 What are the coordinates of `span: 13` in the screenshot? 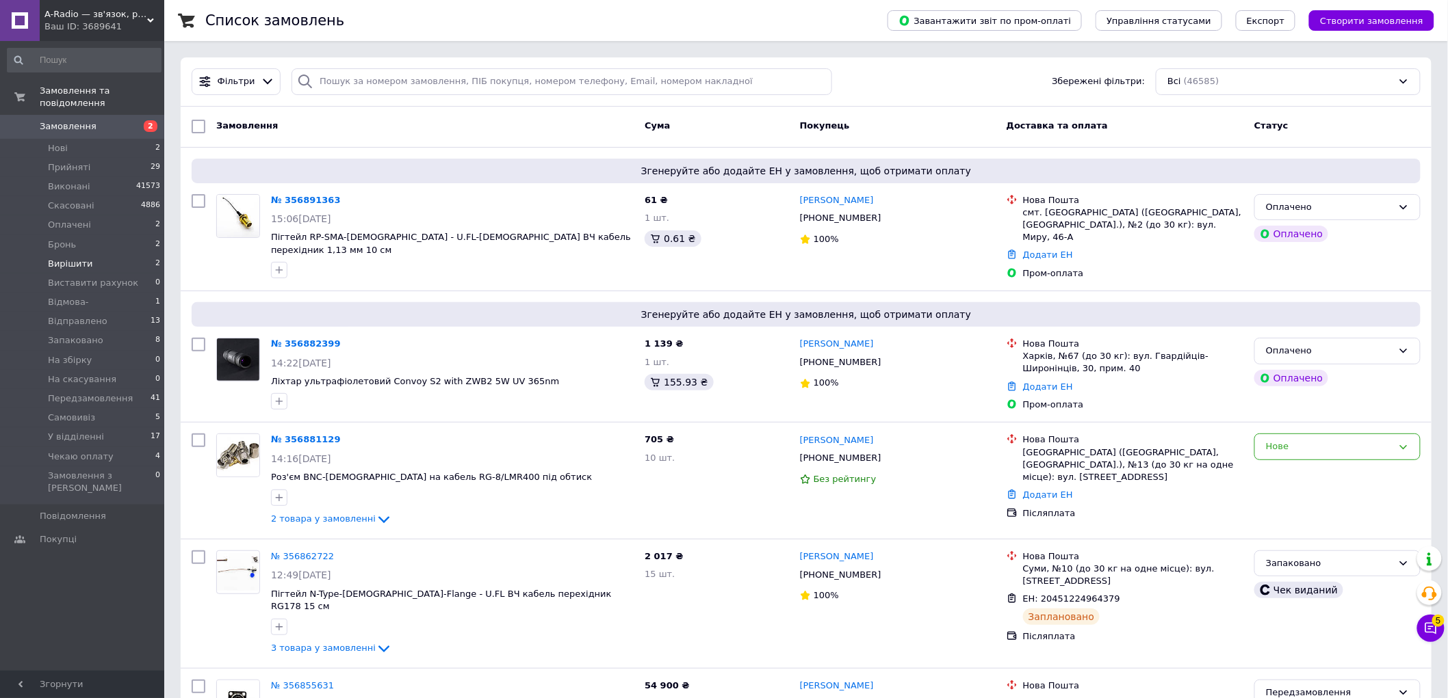 It's located at (155, 322).